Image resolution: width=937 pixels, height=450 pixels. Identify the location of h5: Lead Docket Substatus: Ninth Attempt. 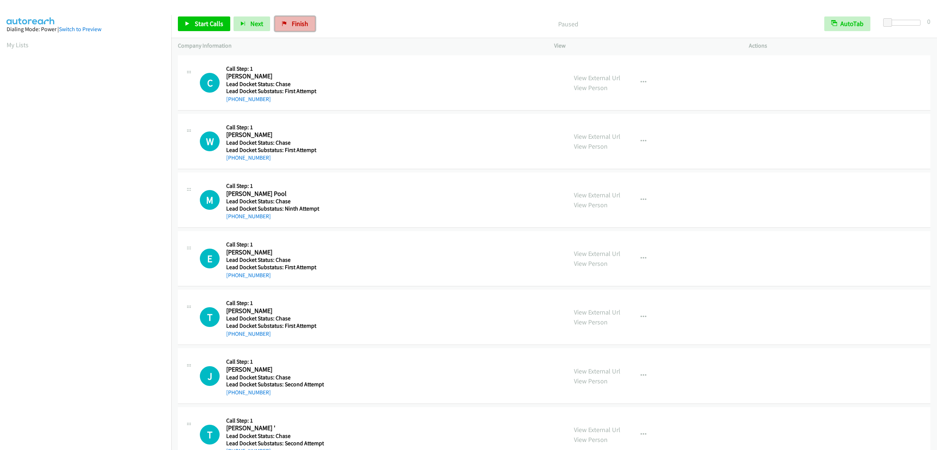
(274, 209).